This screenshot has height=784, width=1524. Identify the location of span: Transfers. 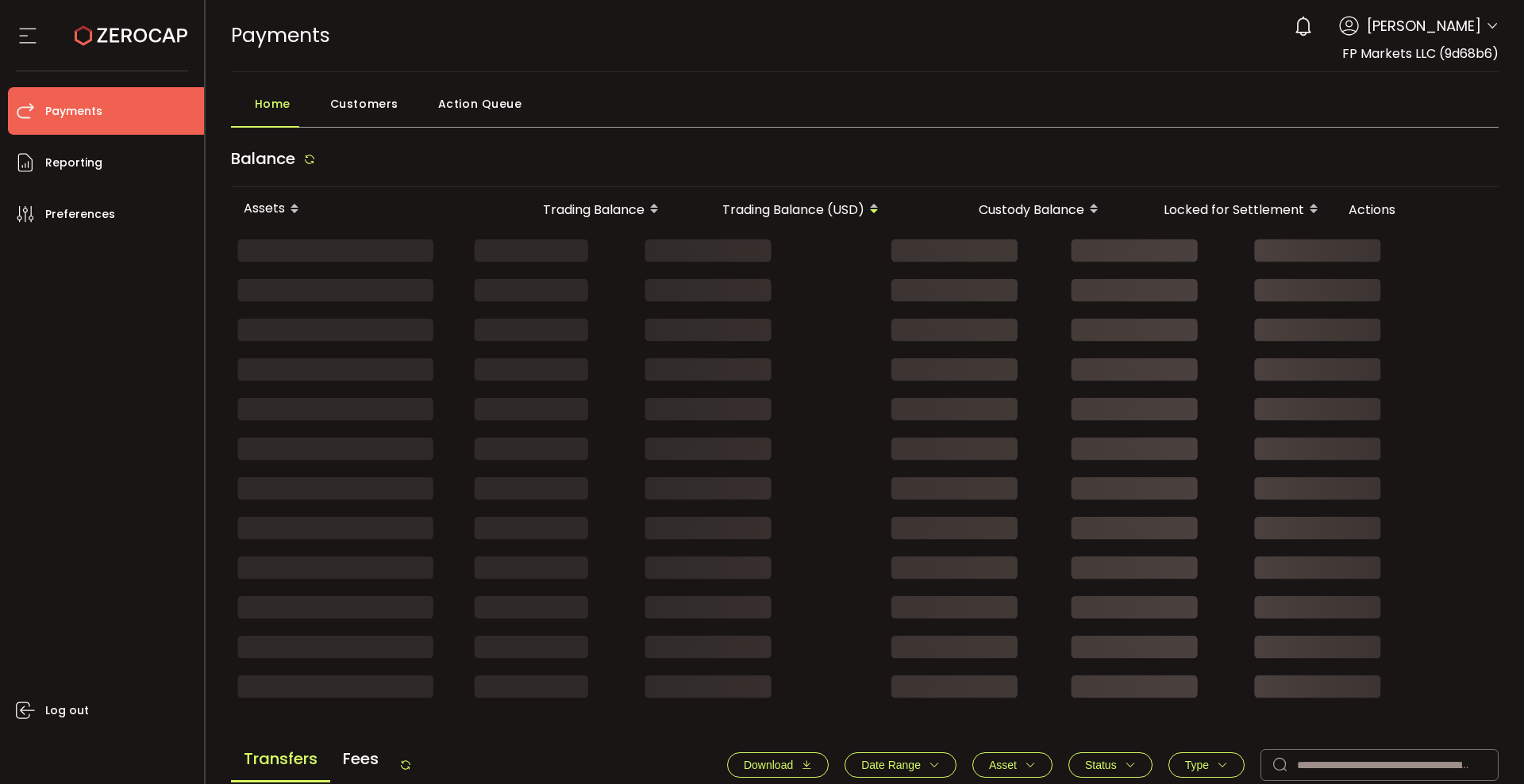
(280, 760).